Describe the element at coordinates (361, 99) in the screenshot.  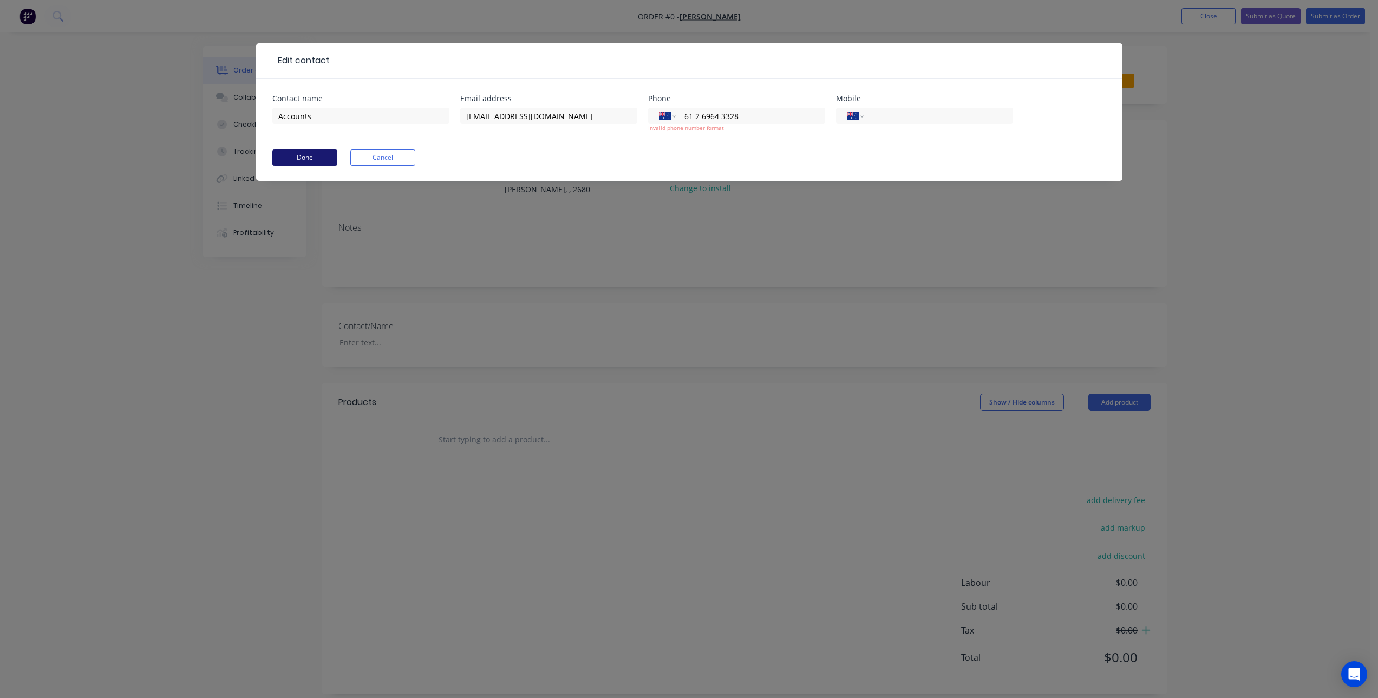
I see `div: Contact name` at that location.